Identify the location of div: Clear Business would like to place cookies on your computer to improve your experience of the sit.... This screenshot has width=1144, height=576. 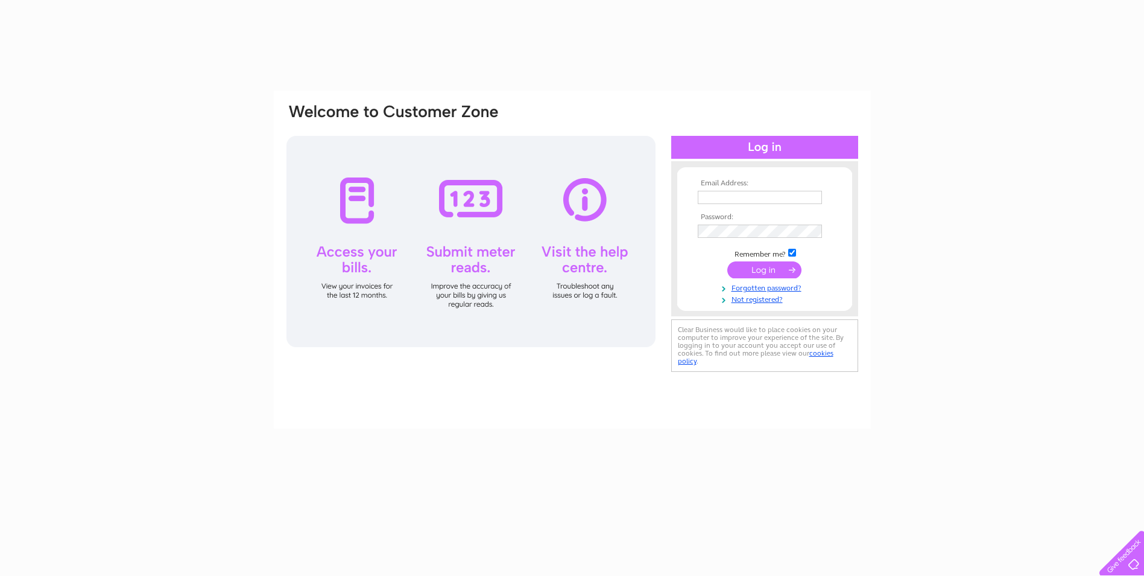
(765, 345).